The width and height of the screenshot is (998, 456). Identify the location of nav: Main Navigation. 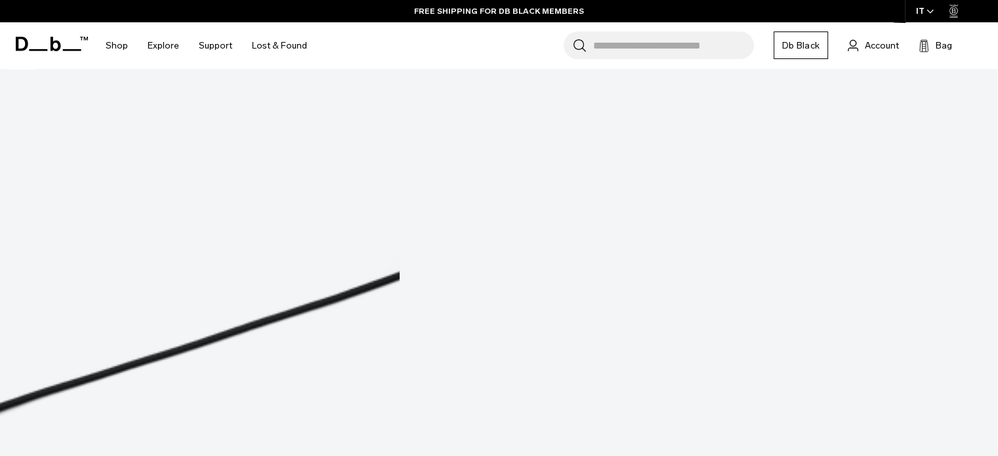
(206, 45).